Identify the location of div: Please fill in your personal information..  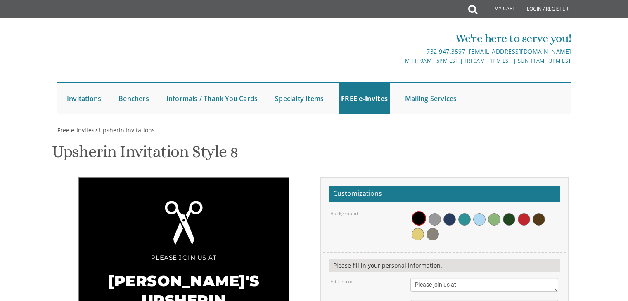
(444, 266).